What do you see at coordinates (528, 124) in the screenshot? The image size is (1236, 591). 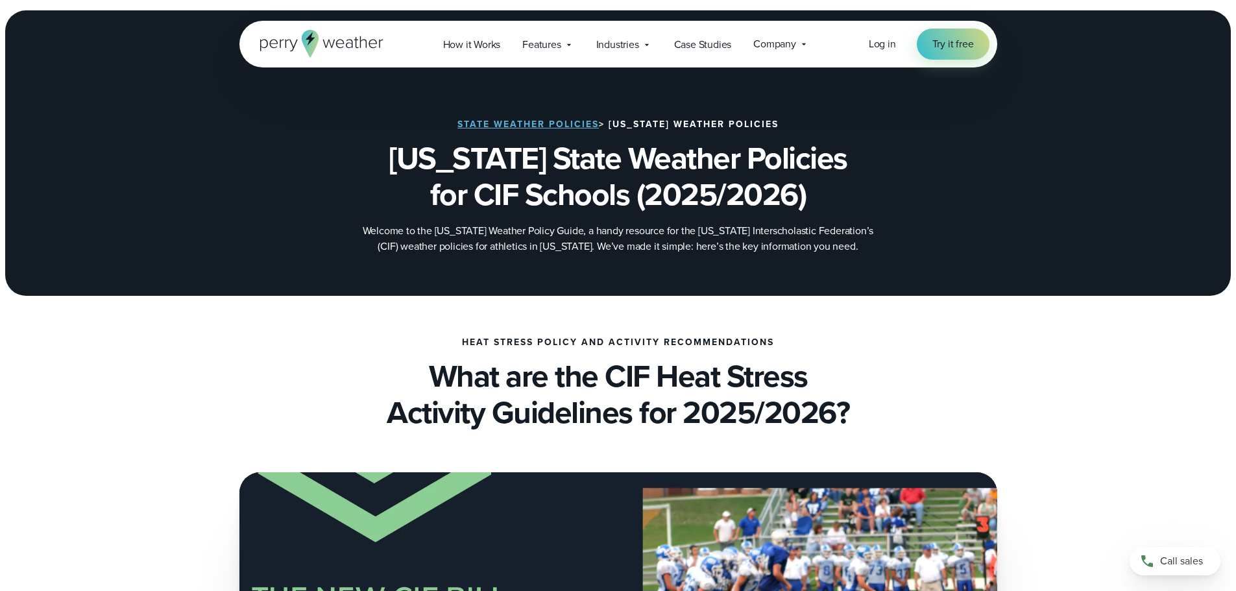 I see `a: State Weather Policies` at bounding box center [528, 124].